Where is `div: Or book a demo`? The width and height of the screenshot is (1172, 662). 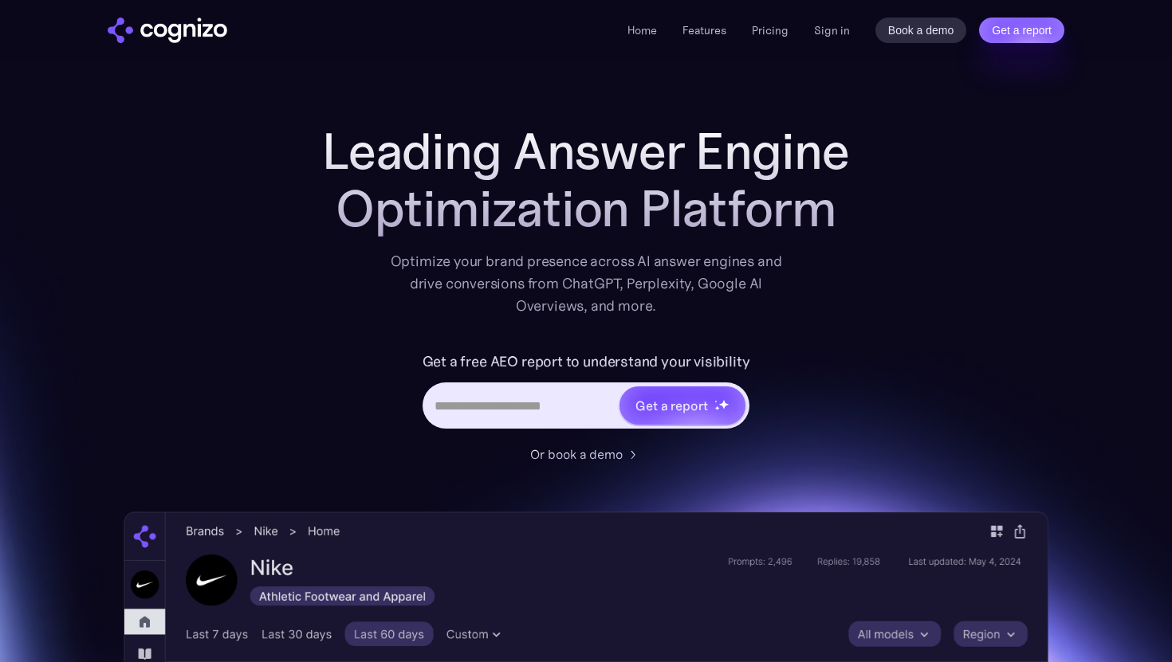 div: Or book a demo is located at coordinates (576, 454).